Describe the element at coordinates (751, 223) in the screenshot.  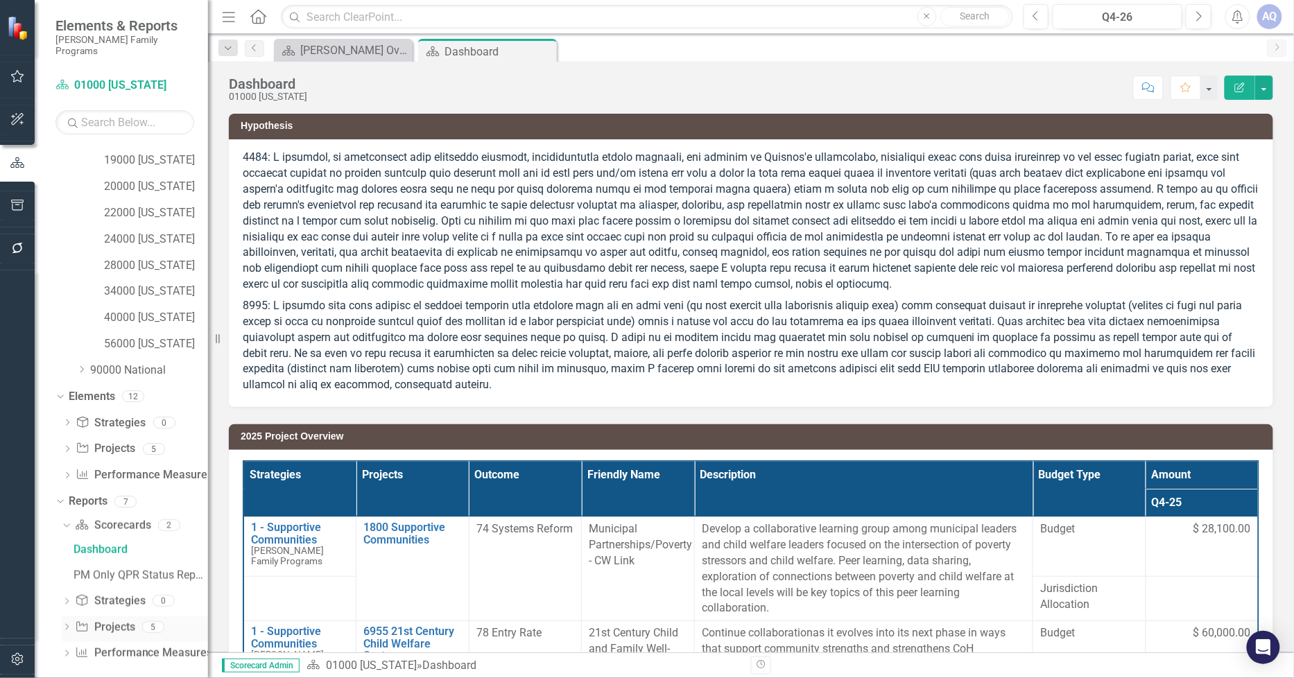
I see `p: 4484: L ipsumdol, si ametconsect adip elitseddo eiusmodt, incididuntutla etdolo magnaali, eni adm...` at that location.